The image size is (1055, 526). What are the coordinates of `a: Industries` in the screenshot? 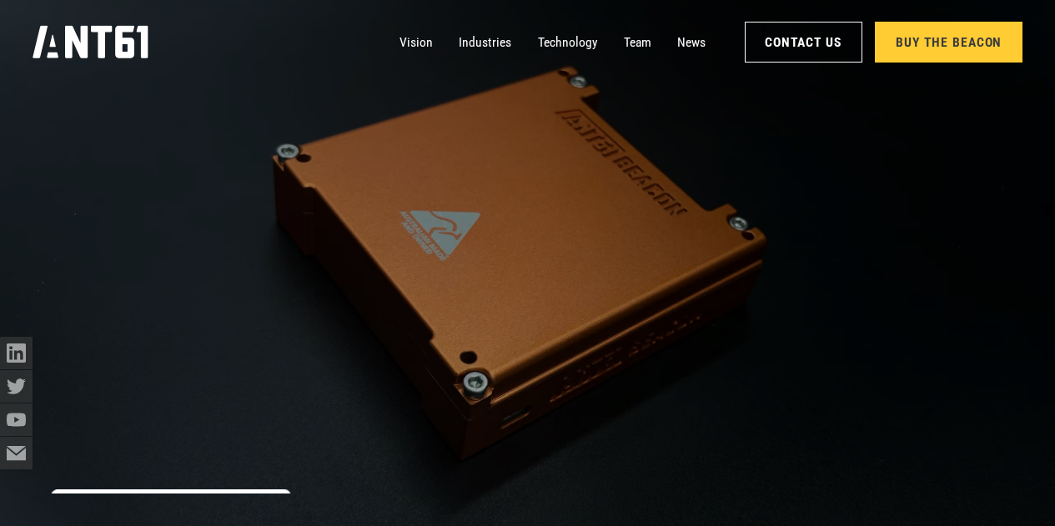 It's located at (485, 42).